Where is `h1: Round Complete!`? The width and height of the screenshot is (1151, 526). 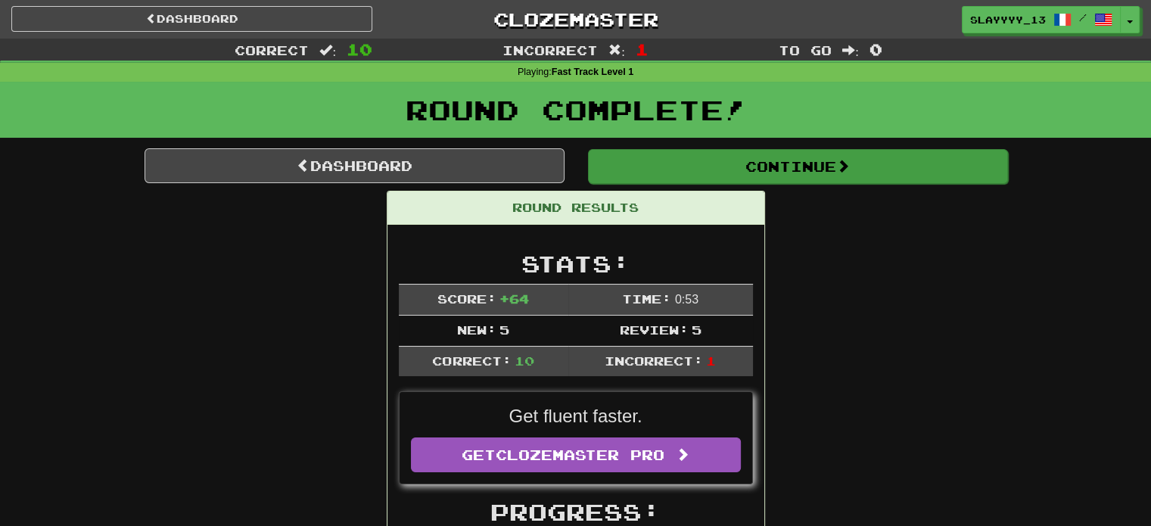 h1: Round Complete! is located at coordinates (575, 110).